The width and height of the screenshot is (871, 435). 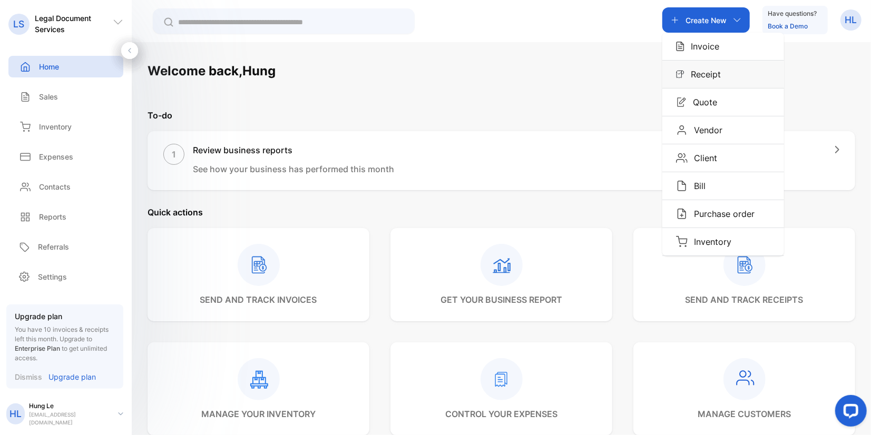 What do you see at coordinates (56, 157) in the screenshot?
I see `p: Expenses` at bounding box center [56, 157].